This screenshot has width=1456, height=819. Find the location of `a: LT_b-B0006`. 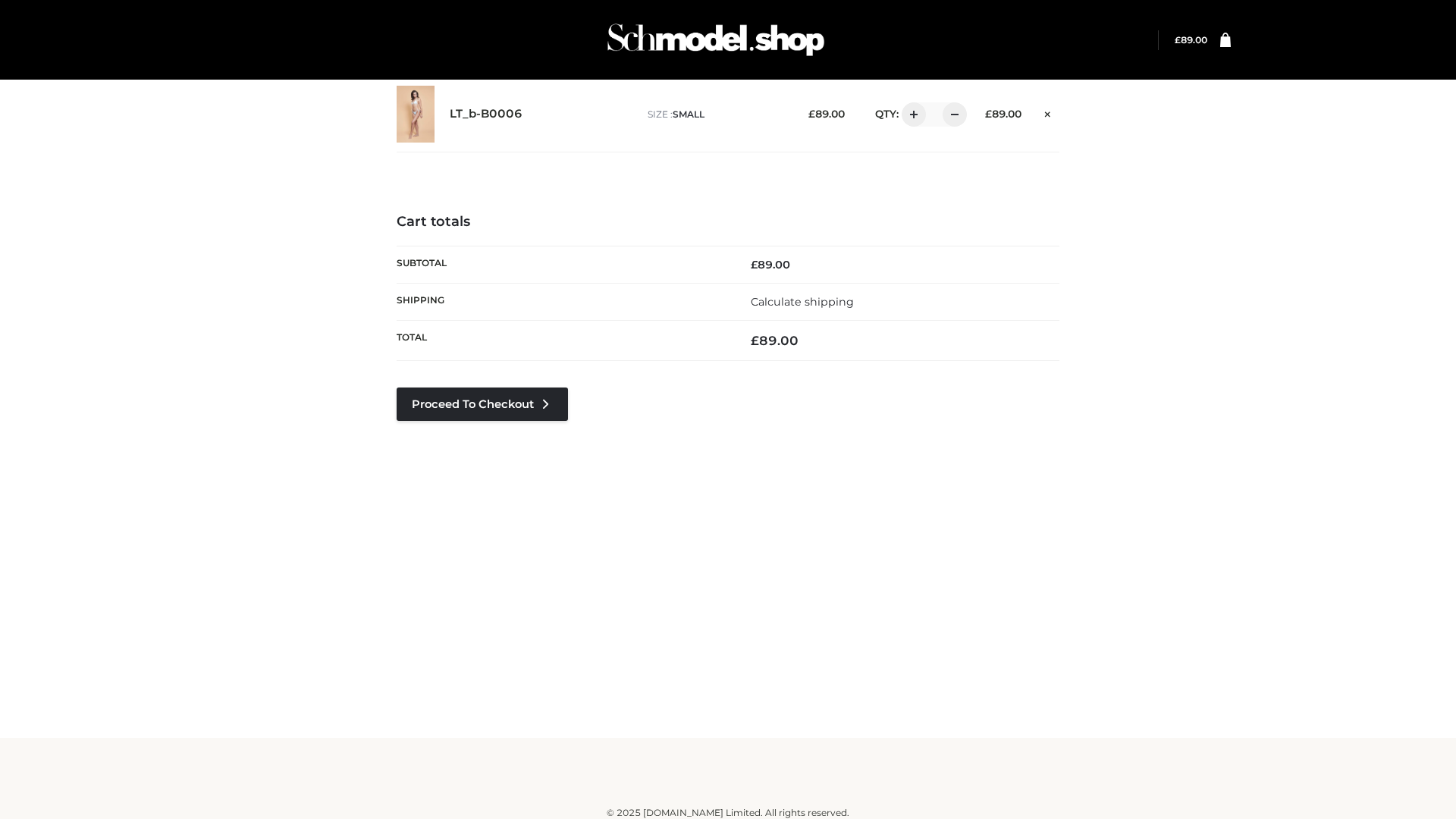

a: LT_b-B0006 is located at coordinates (486, 113).